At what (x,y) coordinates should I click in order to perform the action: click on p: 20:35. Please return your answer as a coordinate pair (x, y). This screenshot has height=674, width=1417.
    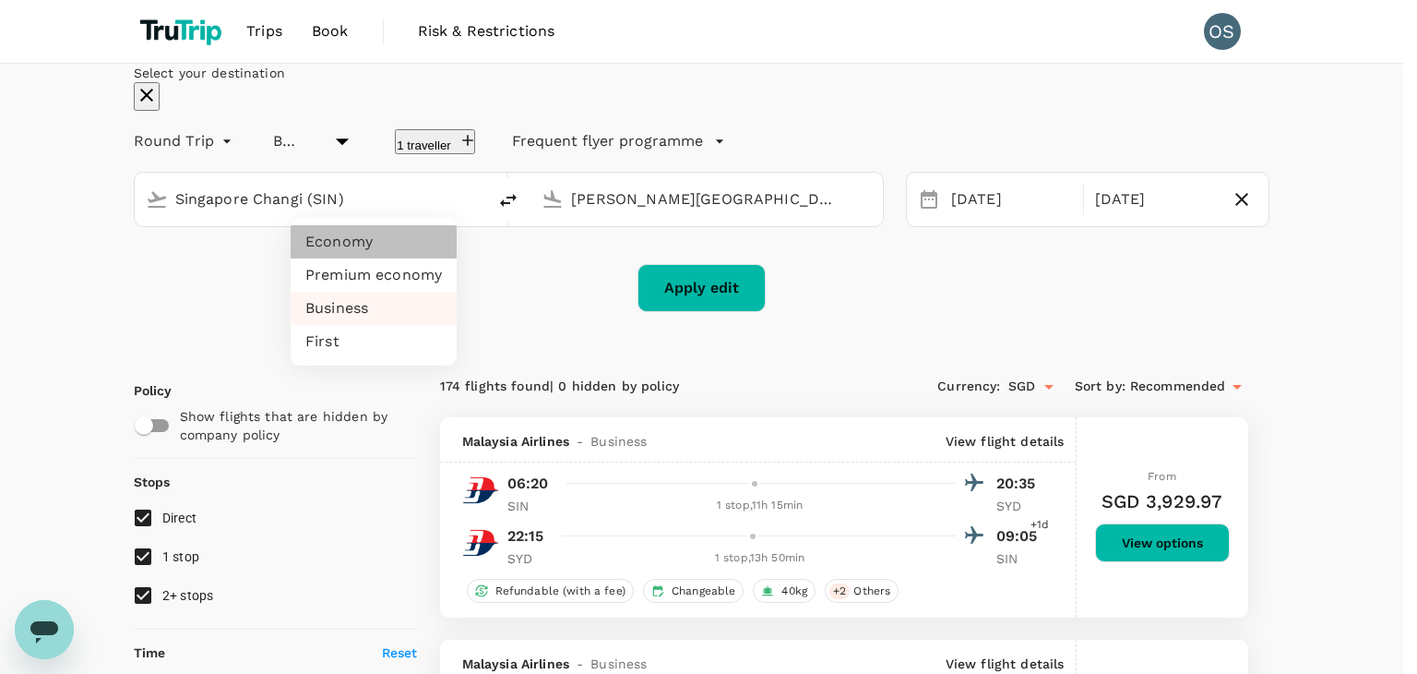
    Looking at the image, I should click on (1020, 484).